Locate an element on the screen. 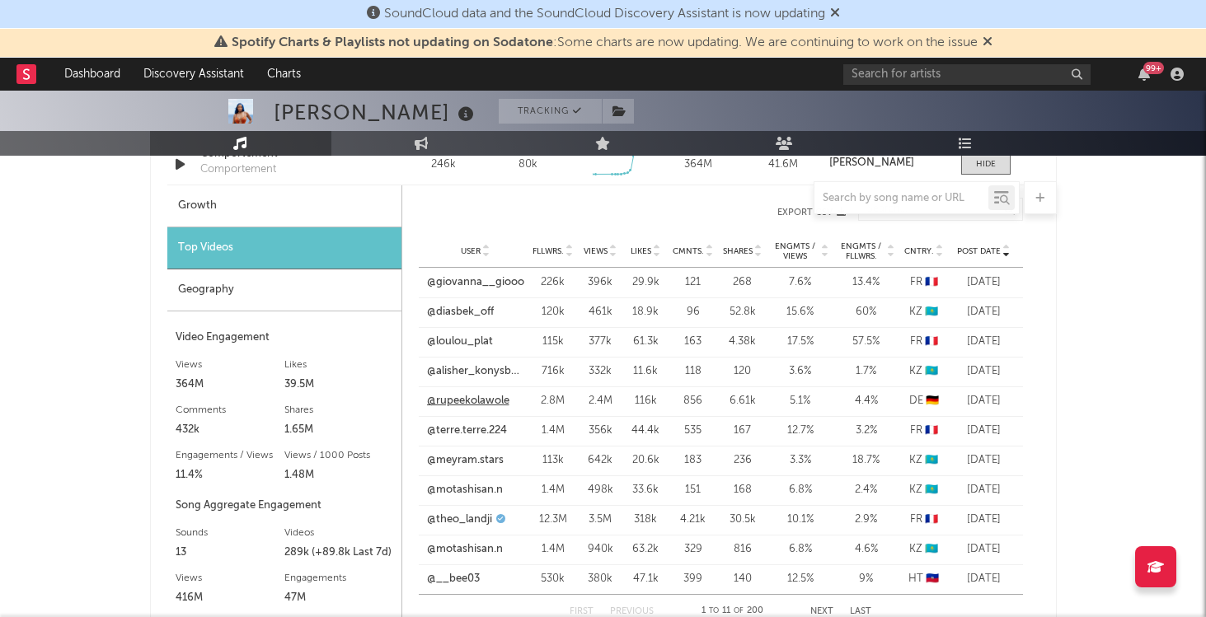  span: User is located at coordinates (471, 251).